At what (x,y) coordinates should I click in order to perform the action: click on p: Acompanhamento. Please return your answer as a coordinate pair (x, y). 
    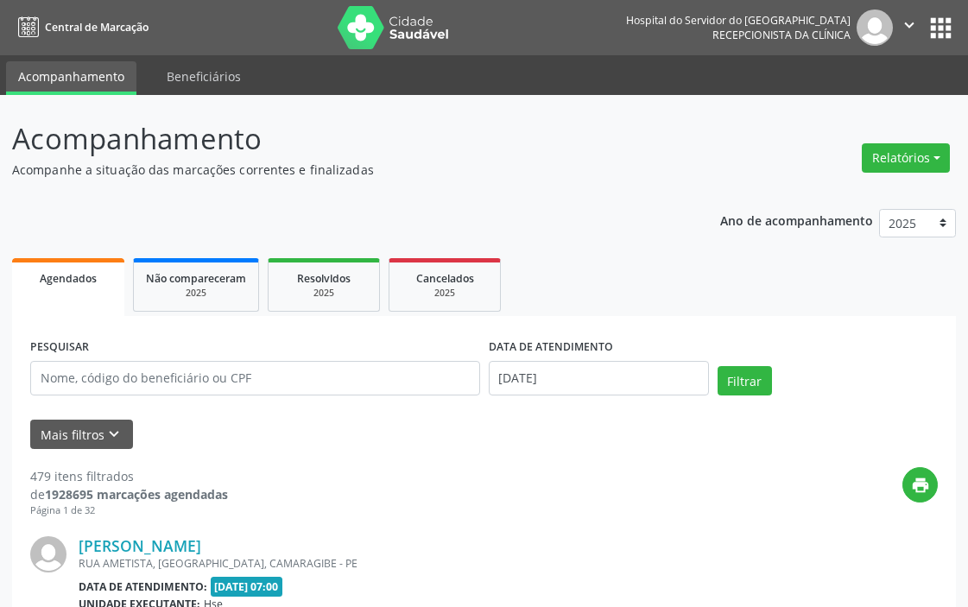
    Looking at the image, I should click on (342, 139).